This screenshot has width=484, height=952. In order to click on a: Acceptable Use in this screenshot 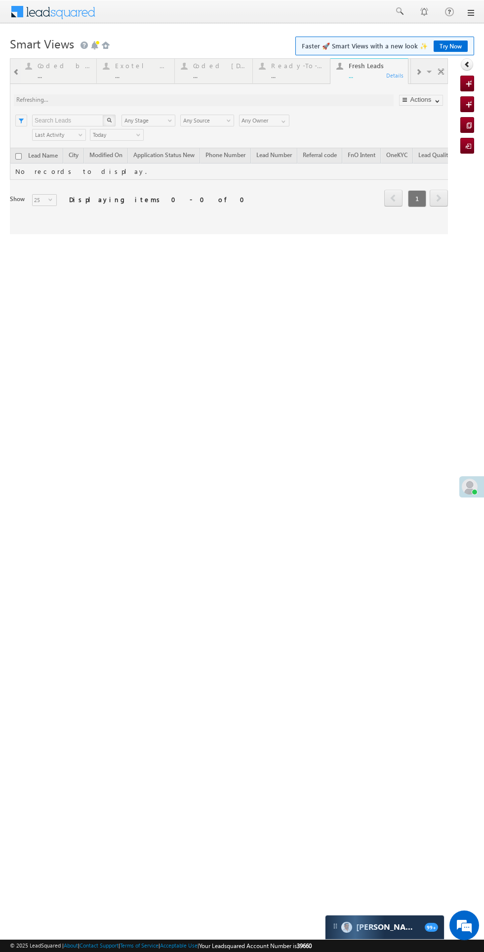, I will do `click(179, 945)`.